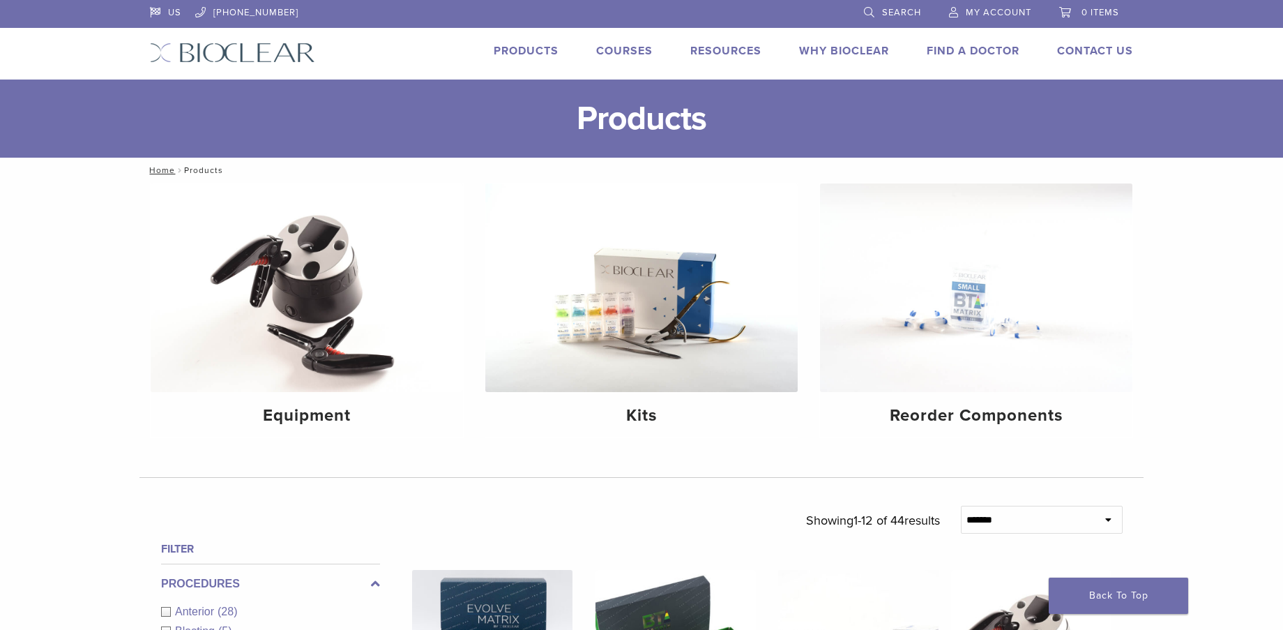 The image size is (1283, 630). I want to click on a: Home, so click(160, 170).